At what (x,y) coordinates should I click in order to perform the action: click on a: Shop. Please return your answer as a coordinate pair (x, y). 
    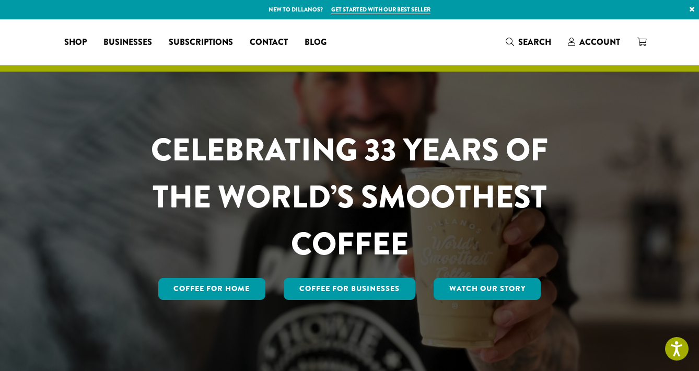
    Looking at the image, I should click on (75, 42).